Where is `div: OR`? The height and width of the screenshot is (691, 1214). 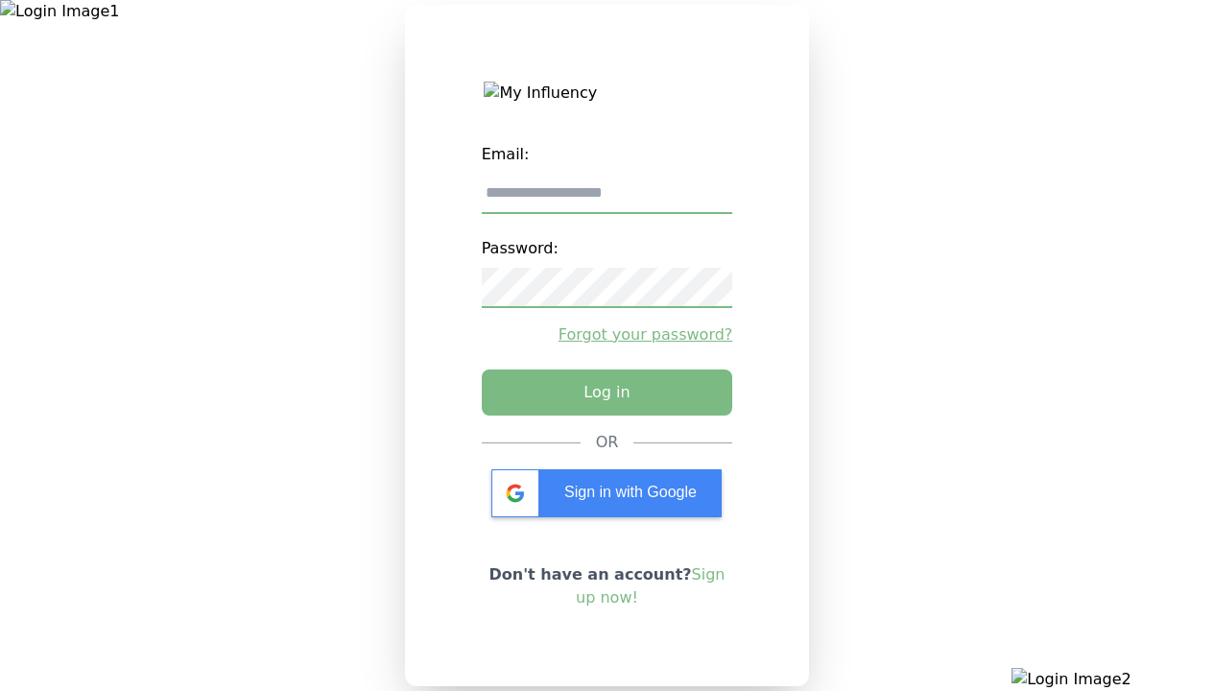 div: OR is located at coordinates (607, 442).